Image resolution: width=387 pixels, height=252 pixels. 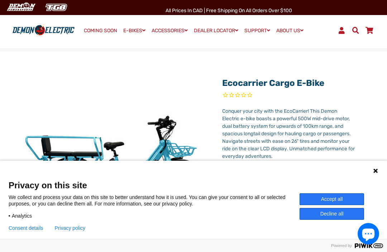 I want to click on a: E-BIKES, so click(x=134, y=30).